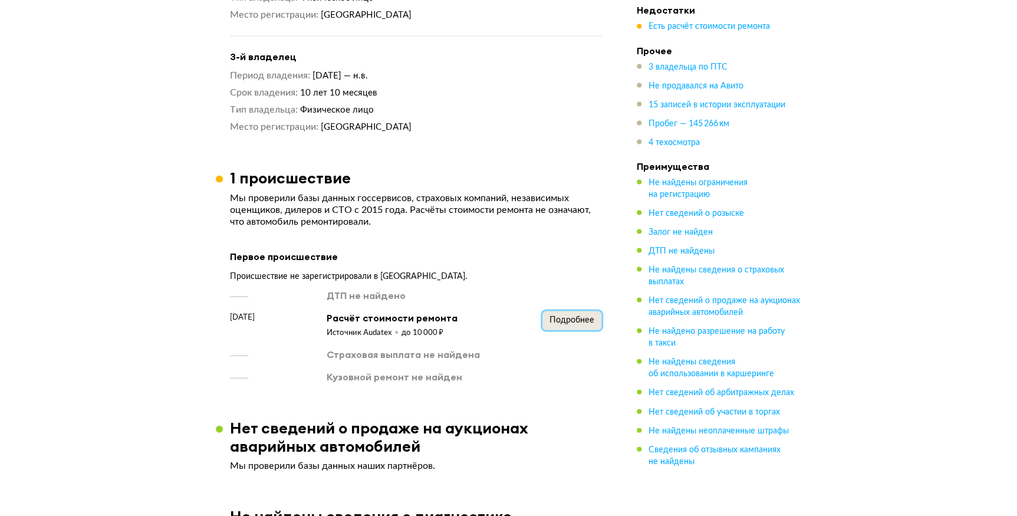  Describe the element at coordinates (416, 56) in the screenshot. I see `h4: 3-й владелец` at that location.